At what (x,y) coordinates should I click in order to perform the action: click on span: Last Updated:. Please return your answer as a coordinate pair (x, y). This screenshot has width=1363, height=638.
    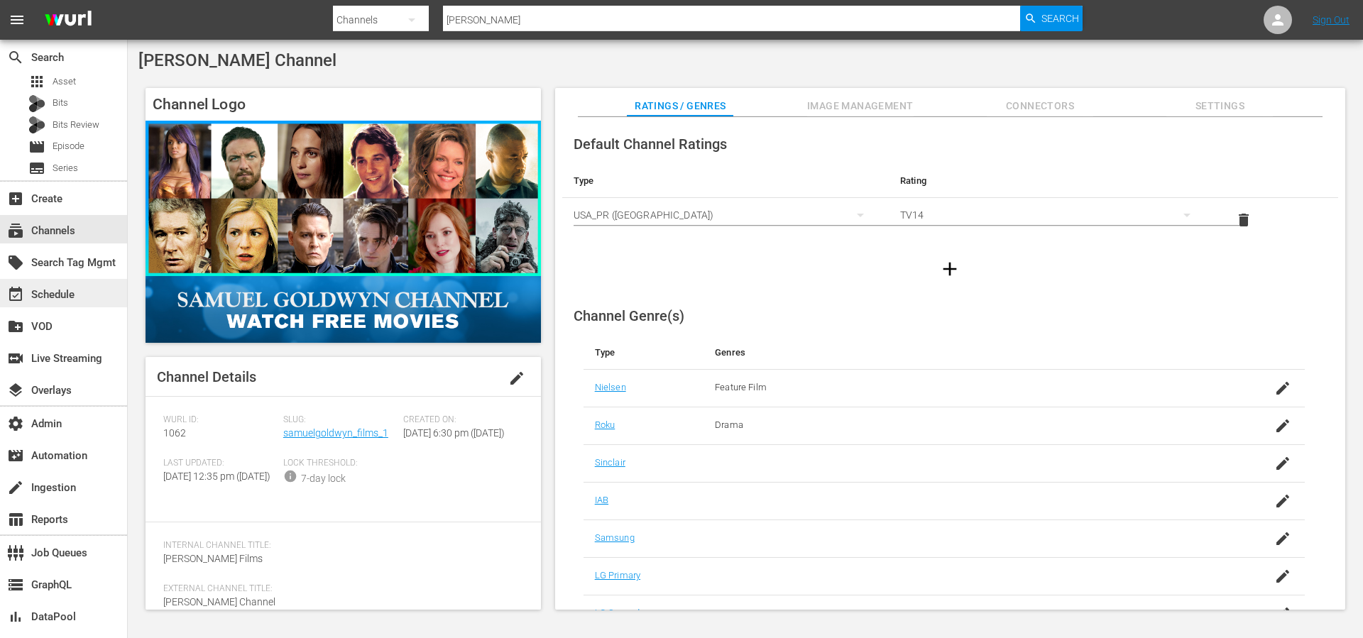
    Looking at the image, I should click on (219, 464).